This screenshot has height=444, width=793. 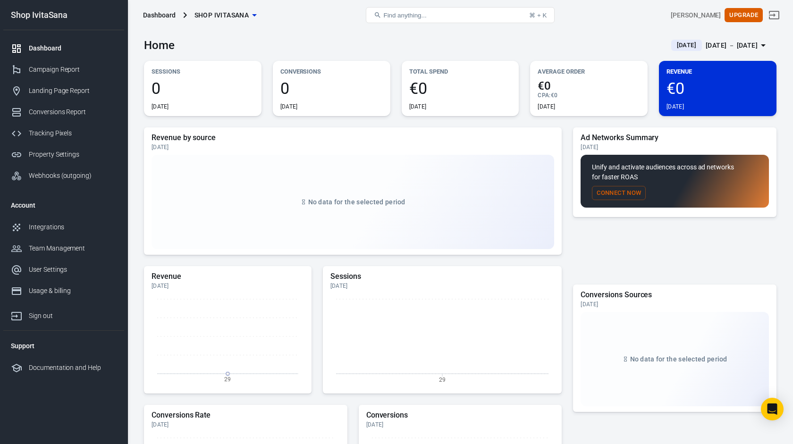 I want to click on h5: Conversions Rate, so click(x=245, y=415).